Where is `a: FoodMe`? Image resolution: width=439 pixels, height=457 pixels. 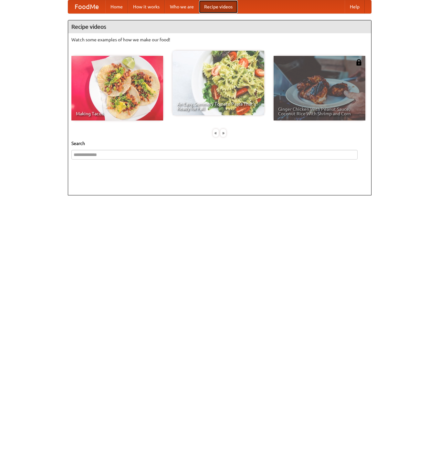
a: FoodMe is located at coordinates (87, 7).